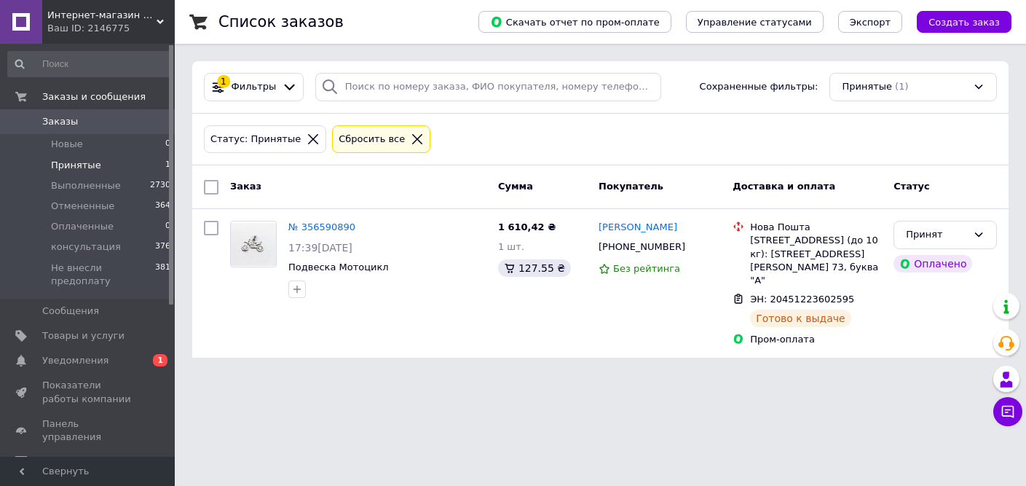 This screenshot has width=1026, height=486. I want to click on div: Пром-оплата, so click(816, 339).